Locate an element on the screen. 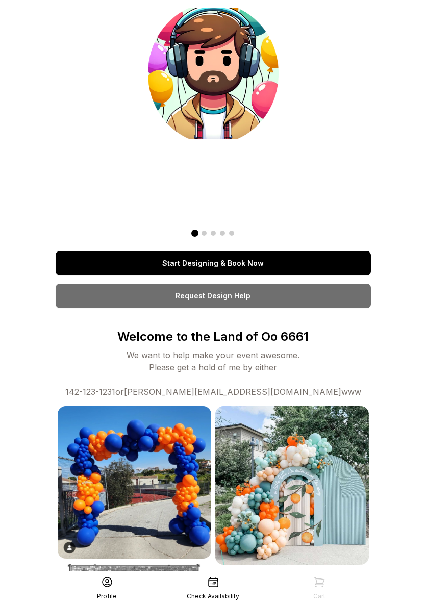 The height and width of the screenshot is (604, 426). div: Cart is located at coordinates (320, 597).